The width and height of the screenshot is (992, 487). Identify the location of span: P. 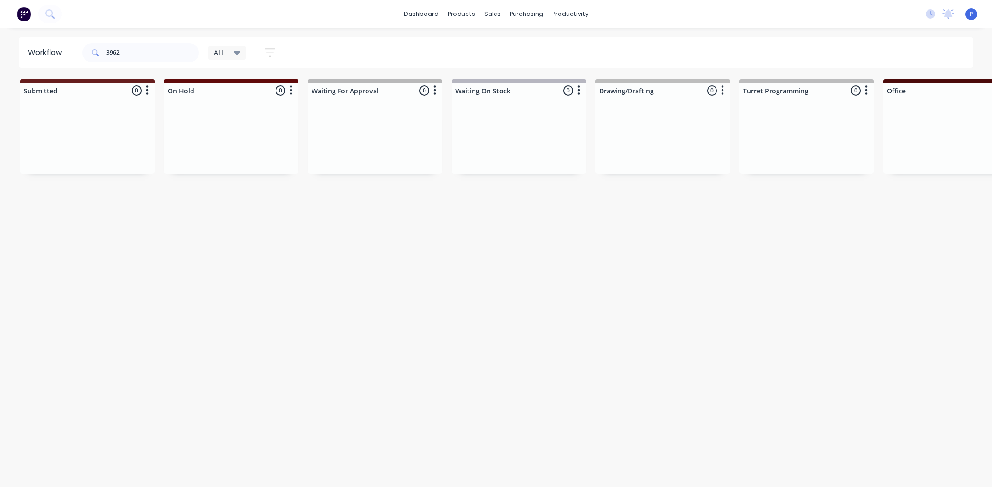
(971, 14).